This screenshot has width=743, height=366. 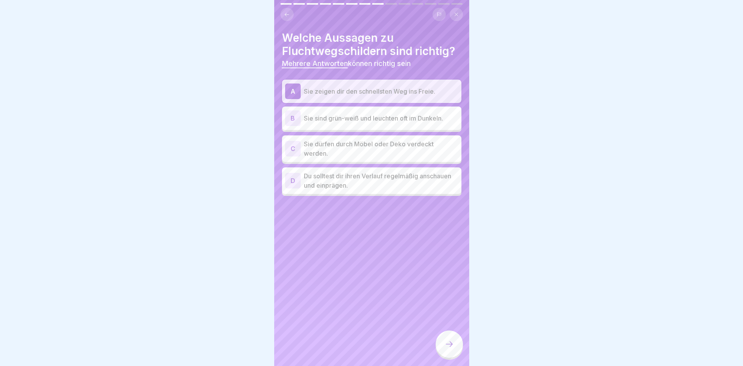 I want to click on span: Mehrere Antworten, so click(x=315, y=63).